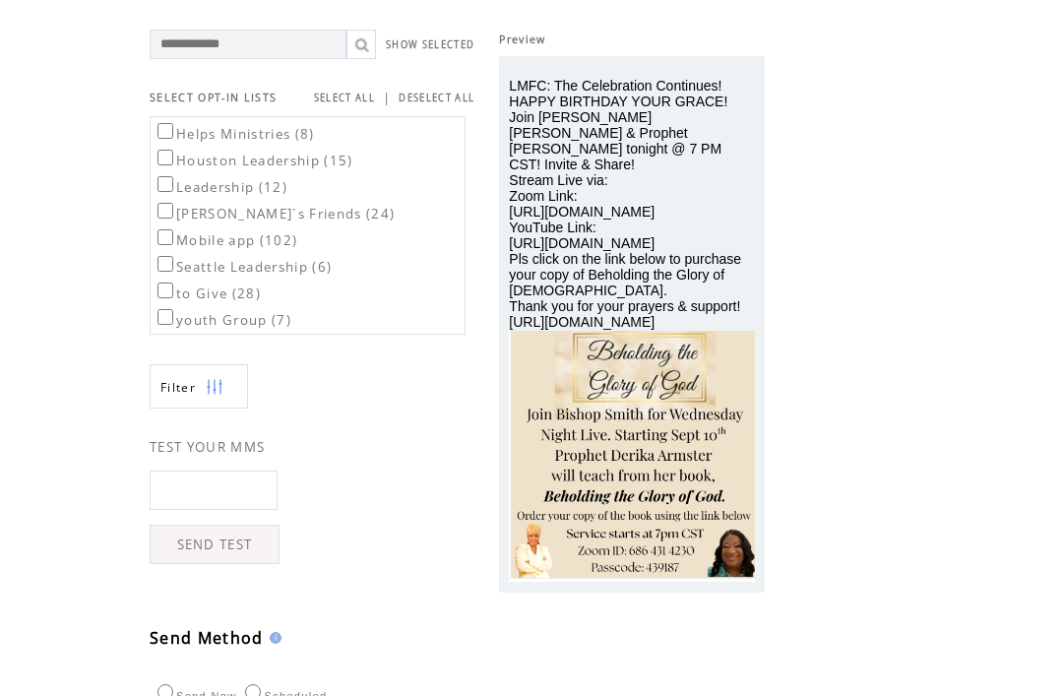  Describe the element at coordinates (430, 45) in the screenshot. I see `a: SHOW SELECTED` at that location.